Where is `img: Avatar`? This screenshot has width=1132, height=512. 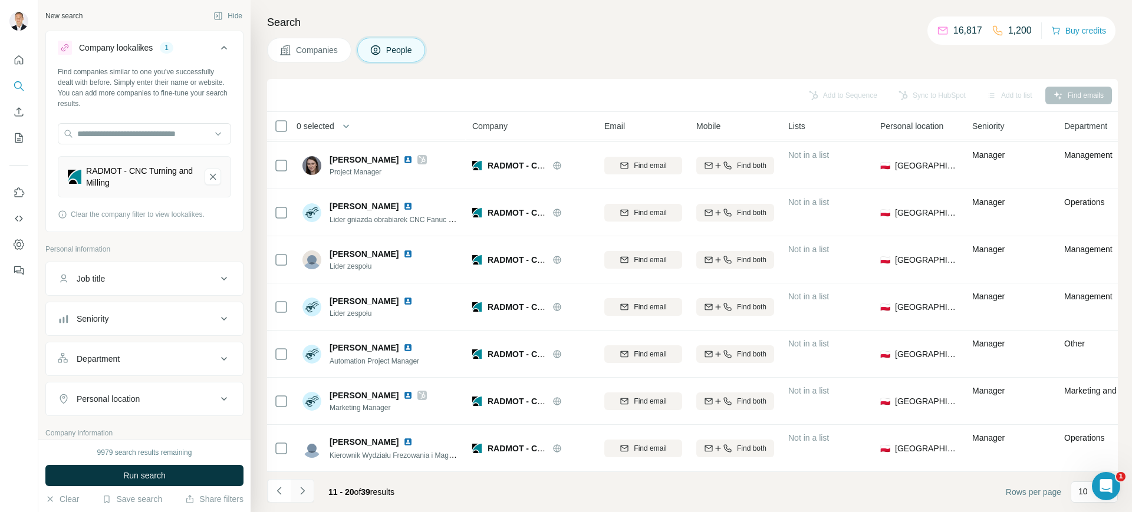 img: Avatar is located at coordinates (19, 21).